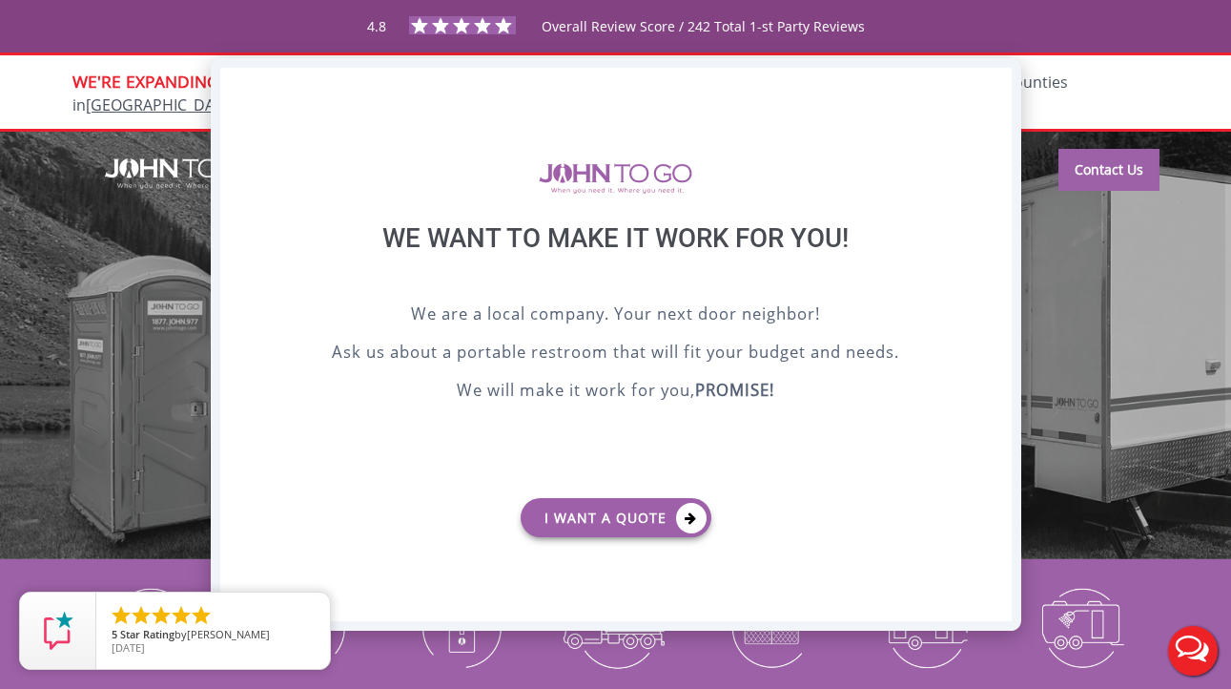  Describe the element at coordinates (616, 392) in the screenshot. I see `p: We will make it work for you,` at that location.